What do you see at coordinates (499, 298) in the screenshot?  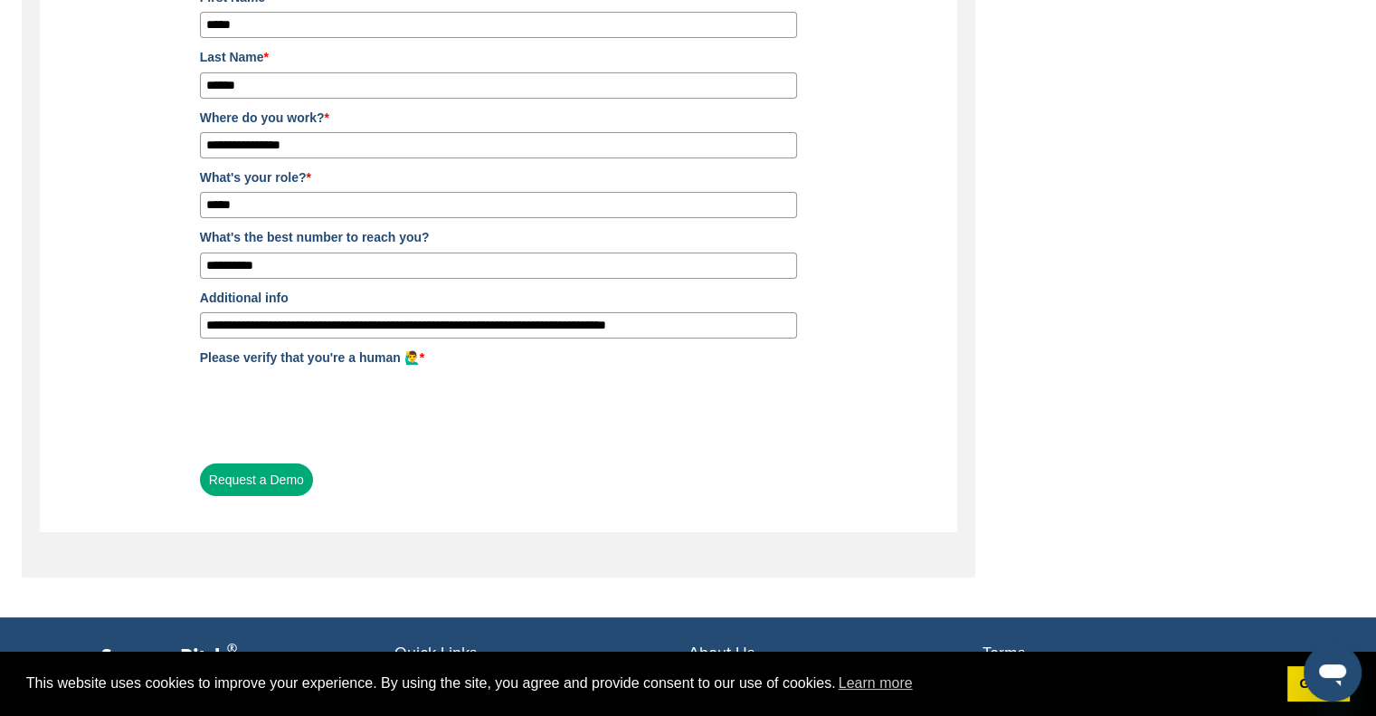 I see `label: Additional info` at bounding box center [499, 298].